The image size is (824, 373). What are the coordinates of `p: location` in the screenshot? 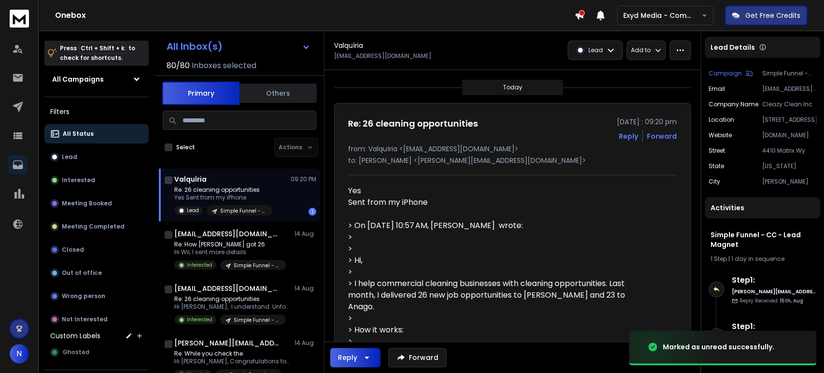 It's located at (721, 120).